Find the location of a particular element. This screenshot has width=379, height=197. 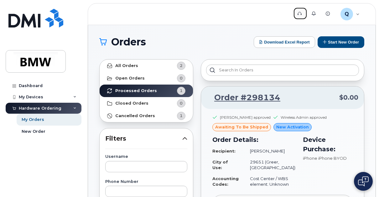

strong: Processed Orders is located at coordinates (136, 91).